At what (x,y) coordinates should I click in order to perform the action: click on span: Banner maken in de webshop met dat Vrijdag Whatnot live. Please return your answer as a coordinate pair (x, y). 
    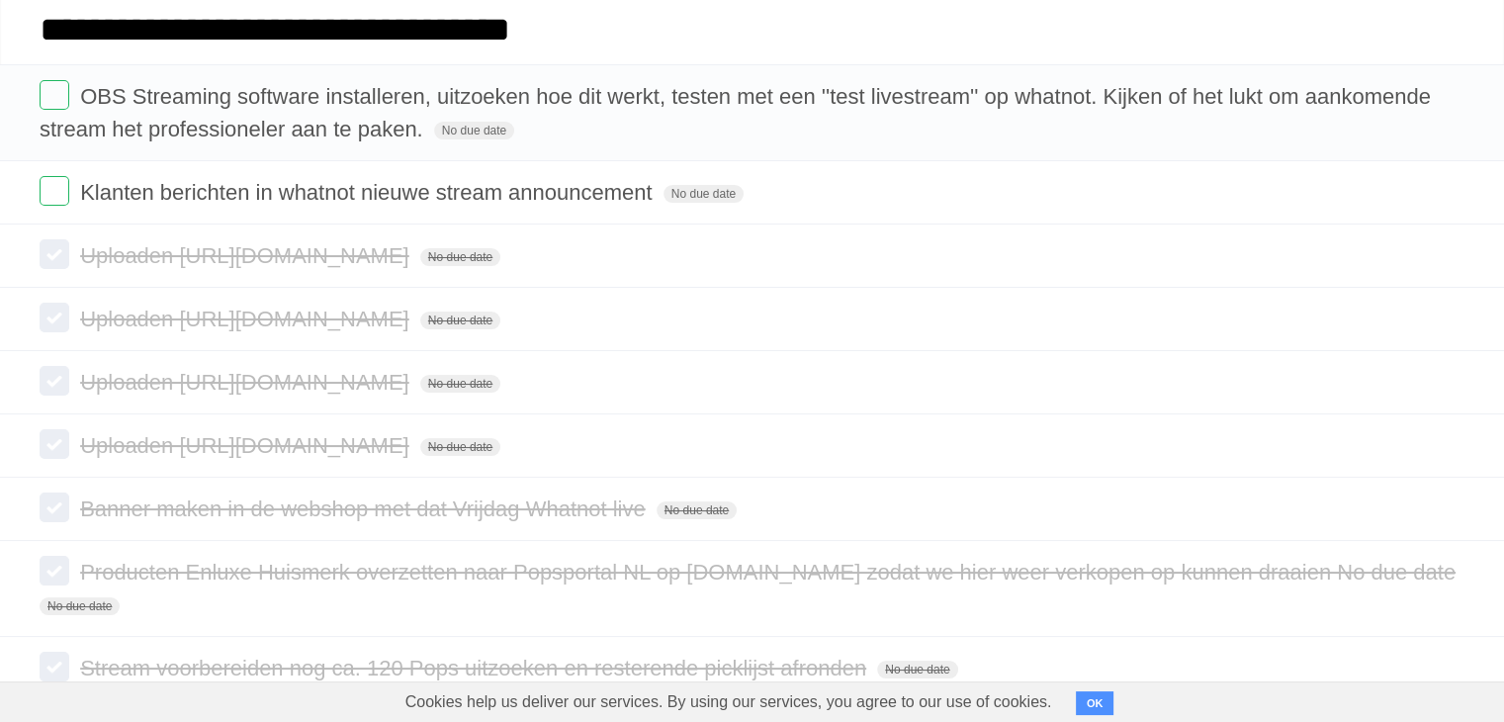
    Looking at the image, I should click on (365, 508).